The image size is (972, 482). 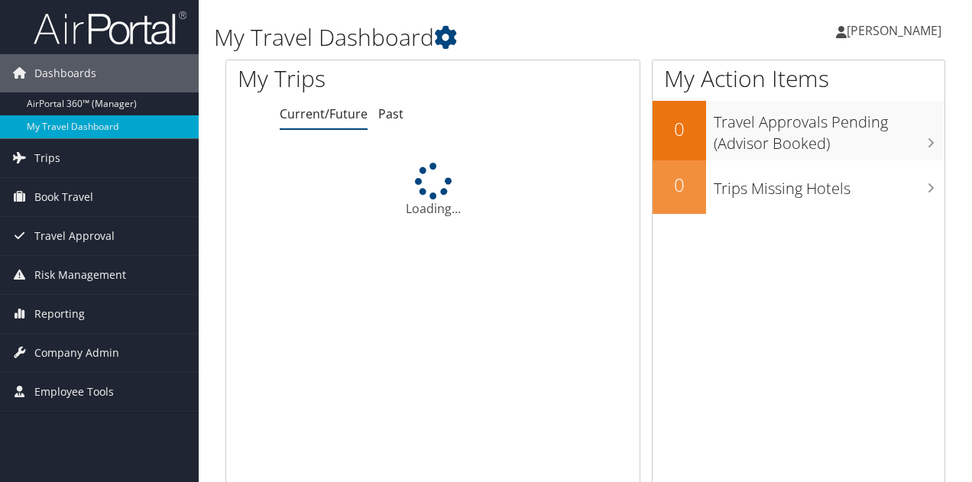 I want to click on a: 0Trips Missing Hotels, so click(x=798, y=187).